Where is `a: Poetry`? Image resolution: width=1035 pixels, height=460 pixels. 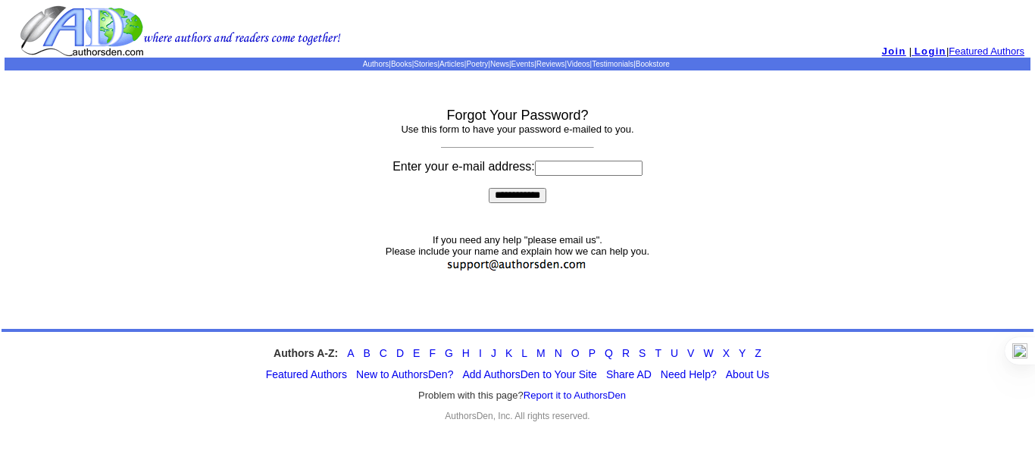
a: Poetry is located at coordinates (476, 64).